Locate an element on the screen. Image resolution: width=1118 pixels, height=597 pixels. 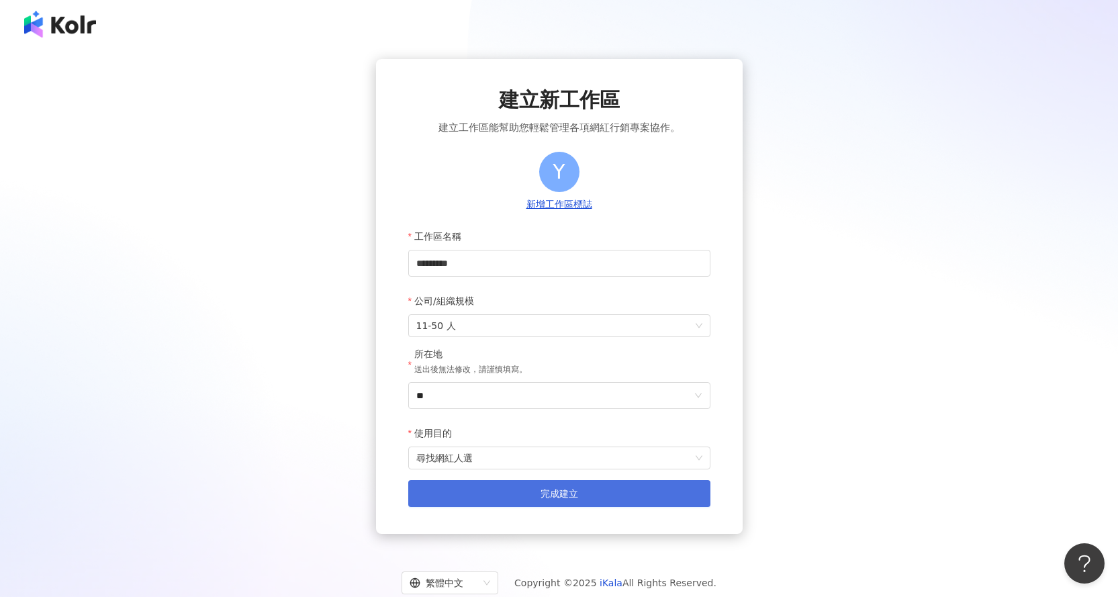
label: 公司/組織規模 is located at coordinates (446, 301).